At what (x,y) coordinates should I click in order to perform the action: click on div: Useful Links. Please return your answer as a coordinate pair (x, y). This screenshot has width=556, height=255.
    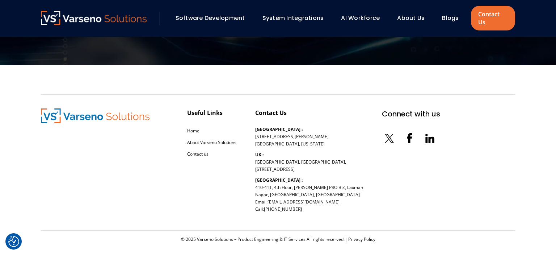
    Looking at the image, I should click on (205, 113).